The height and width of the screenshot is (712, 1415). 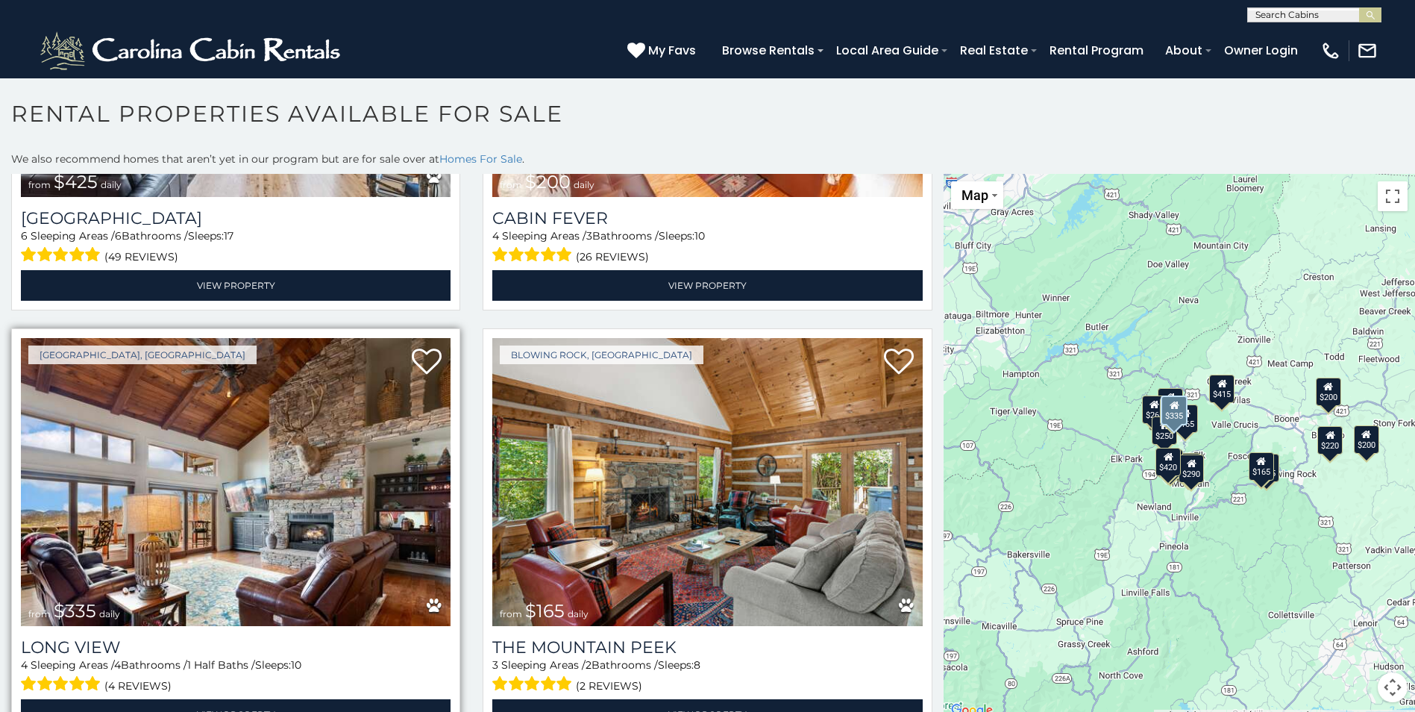 What do you see at coordinates (480, 159) in the screenshot?
I see `a: Homes For Sale` at bounding box center [480, 159].